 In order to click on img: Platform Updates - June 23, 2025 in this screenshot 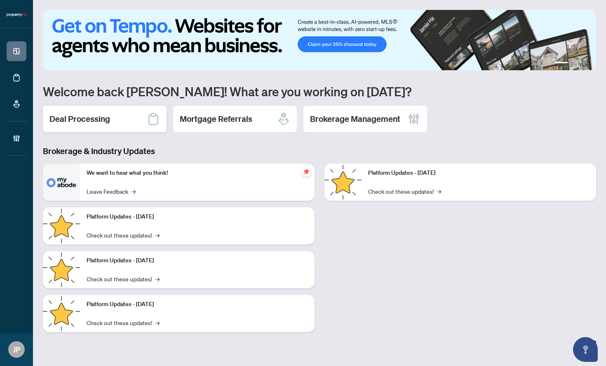, I will do `click(343, 182)`.